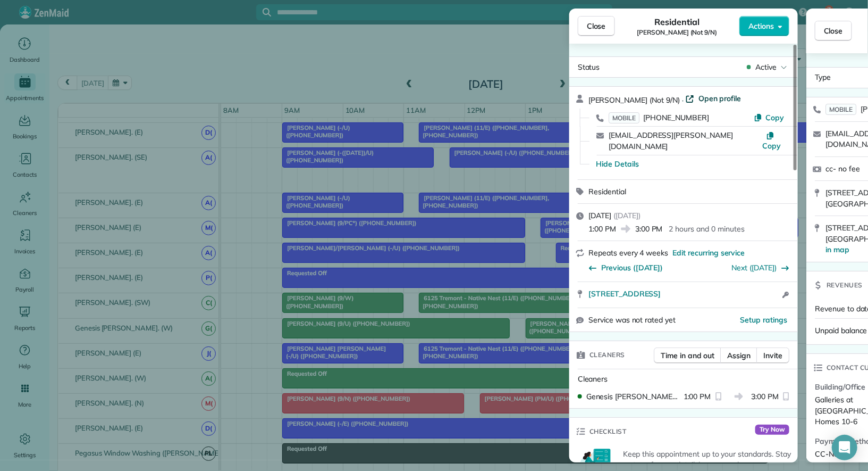 The height and width of the screenshot is (471, 868). What do you see at coordinates (617, 164) in the screenshot?
I see `button: Hide Details` at bounding box center [617, 164].